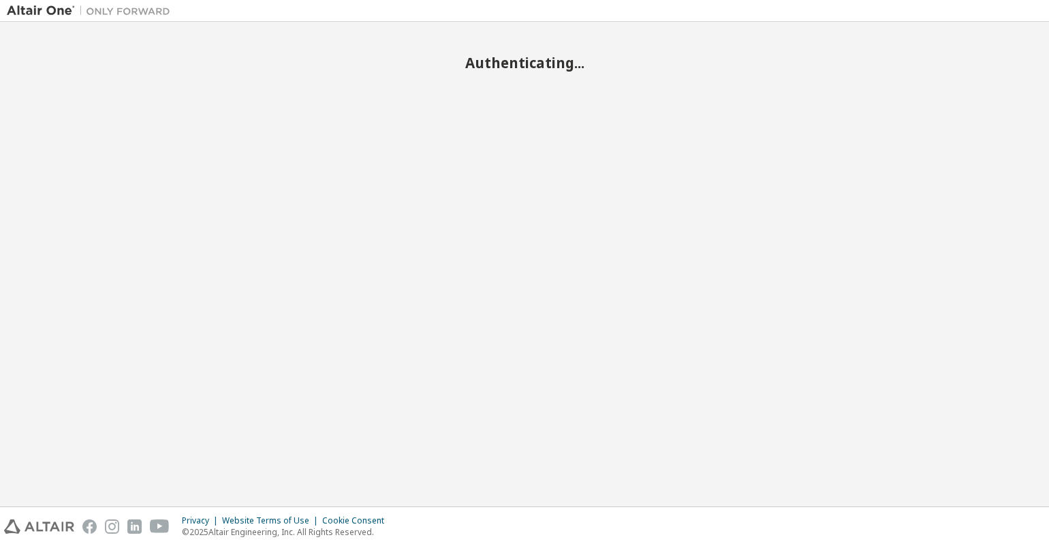 The image size is (1049, 546). Describe the element at coordinates (272, 520) in the screenshot. I see `div: Website Terms of Use` at that location.